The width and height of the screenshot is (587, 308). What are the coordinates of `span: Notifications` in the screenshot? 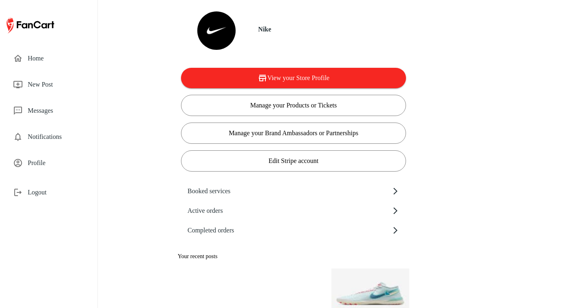 It's located at (56, 137).